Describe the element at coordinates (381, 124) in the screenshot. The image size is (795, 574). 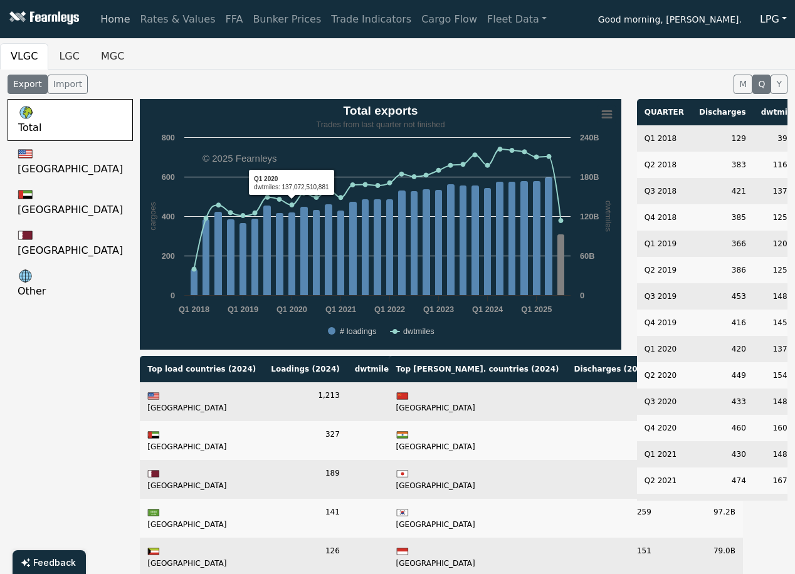
I see `tspan: Trades from last quarter not finished` at that location.